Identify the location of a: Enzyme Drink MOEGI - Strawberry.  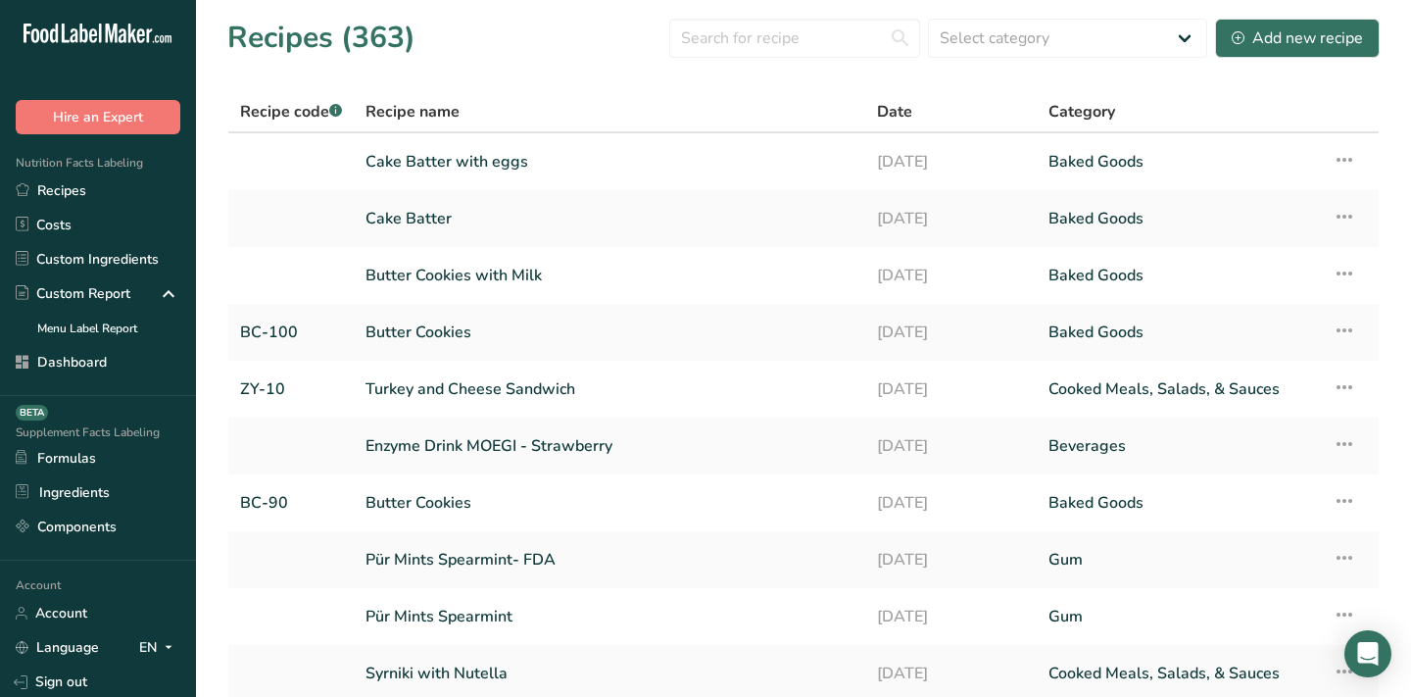
(610, 446).